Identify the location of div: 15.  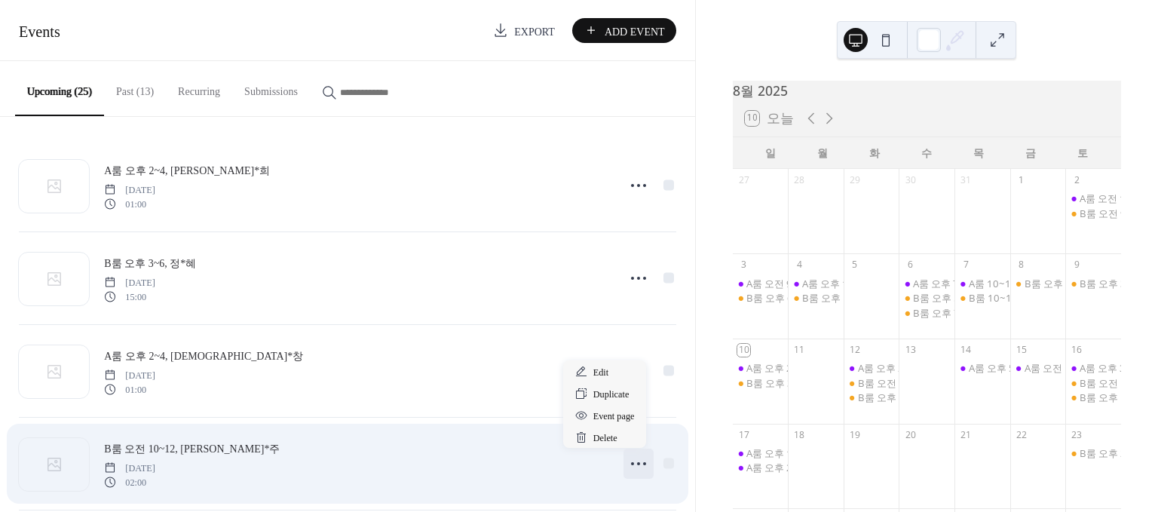
(1021, 350).